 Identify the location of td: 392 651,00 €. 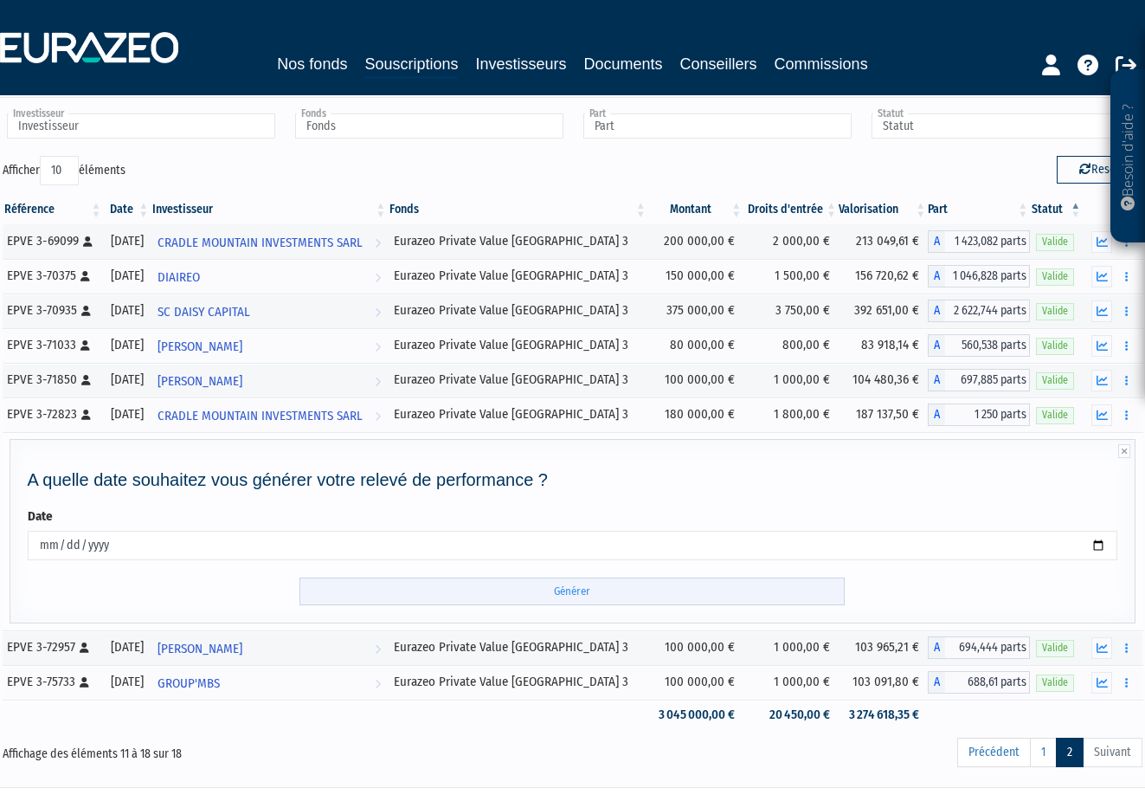
(883, 311).